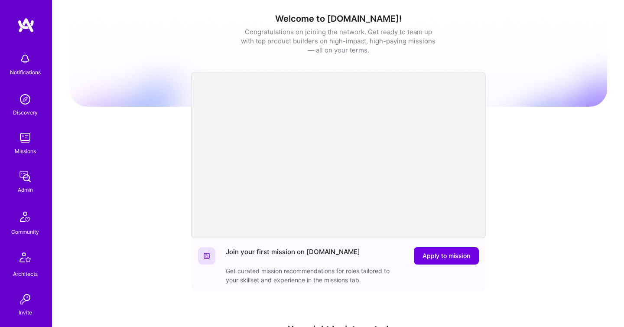 The width and height of the screenshot is (624, 327). I want to click on img: logo, so click(26, 25).